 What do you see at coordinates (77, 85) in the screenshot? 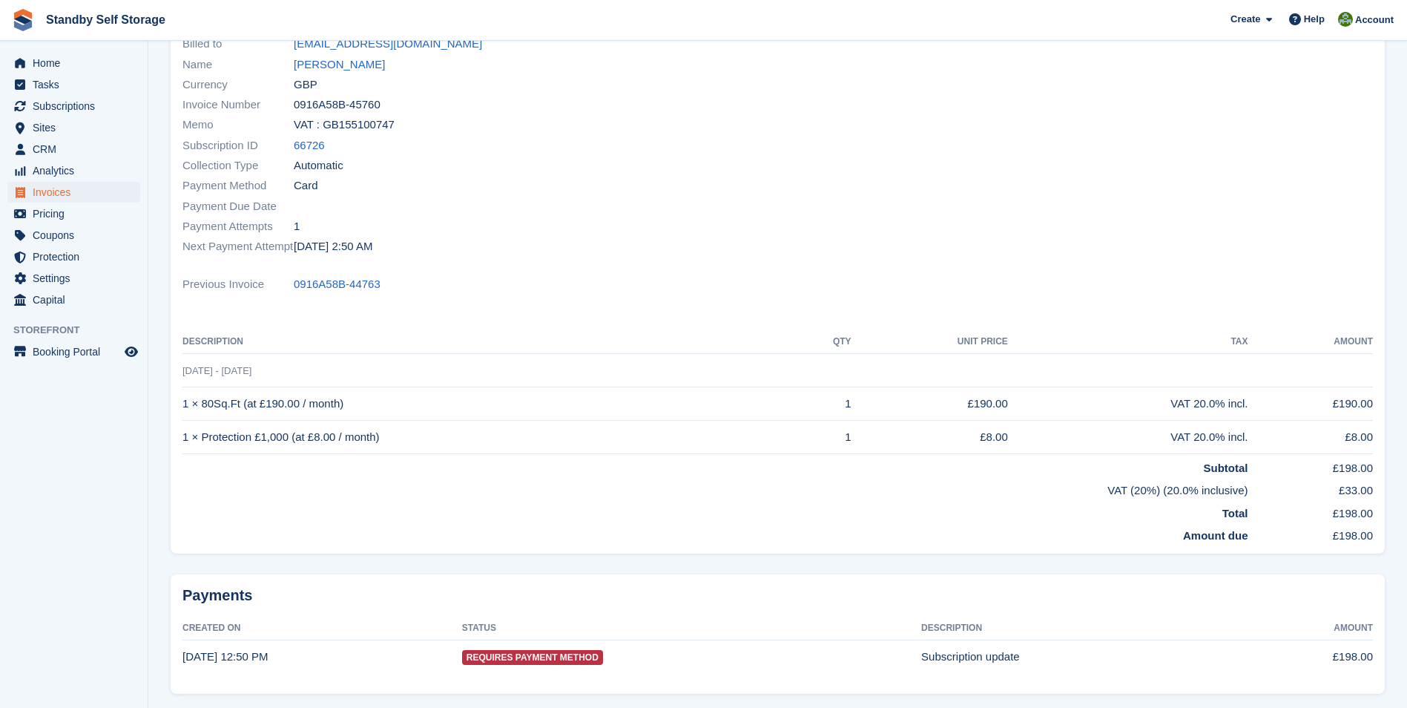
I see `span: Tasks` at bounding box center [77, 85].